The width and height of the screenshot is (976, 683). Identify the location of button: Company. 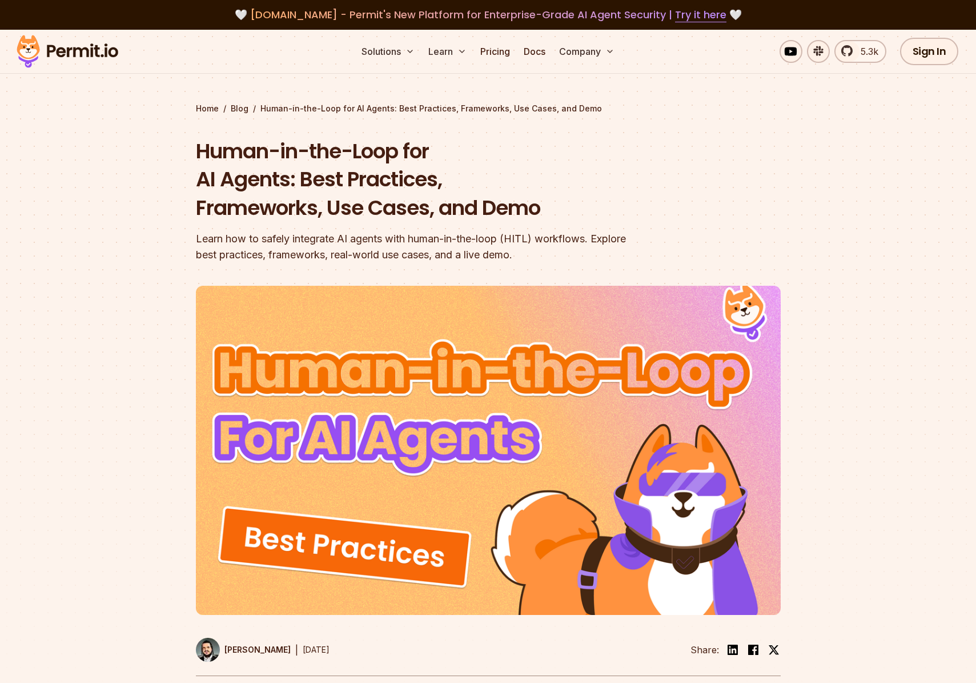
(587, 51).